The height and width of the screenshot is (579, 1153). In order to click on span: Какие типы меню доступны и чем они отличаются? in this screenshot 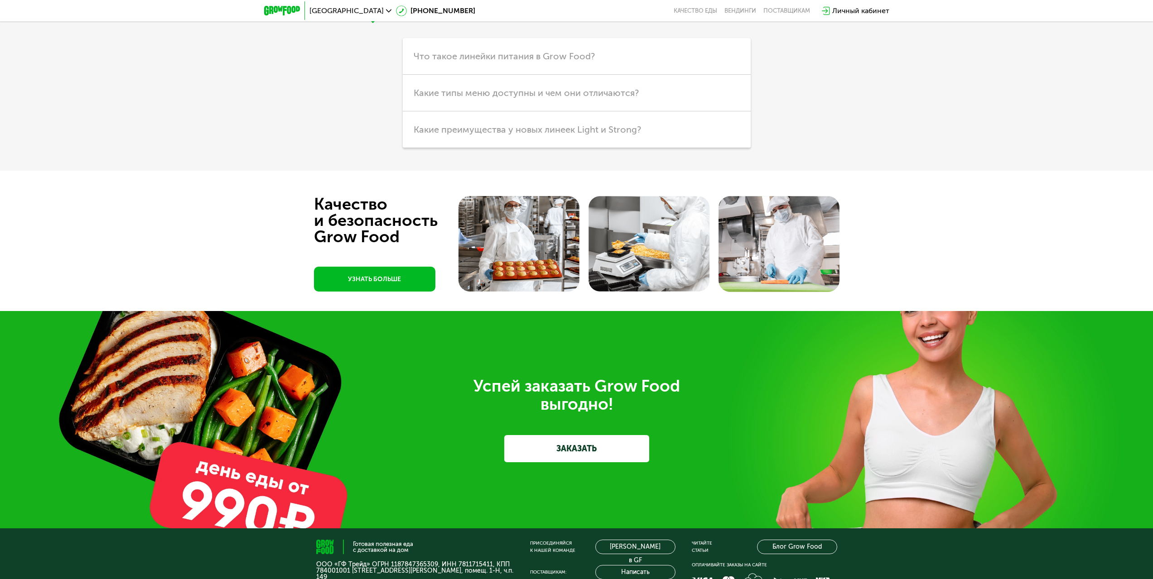, I will do `click(526, 93)`.